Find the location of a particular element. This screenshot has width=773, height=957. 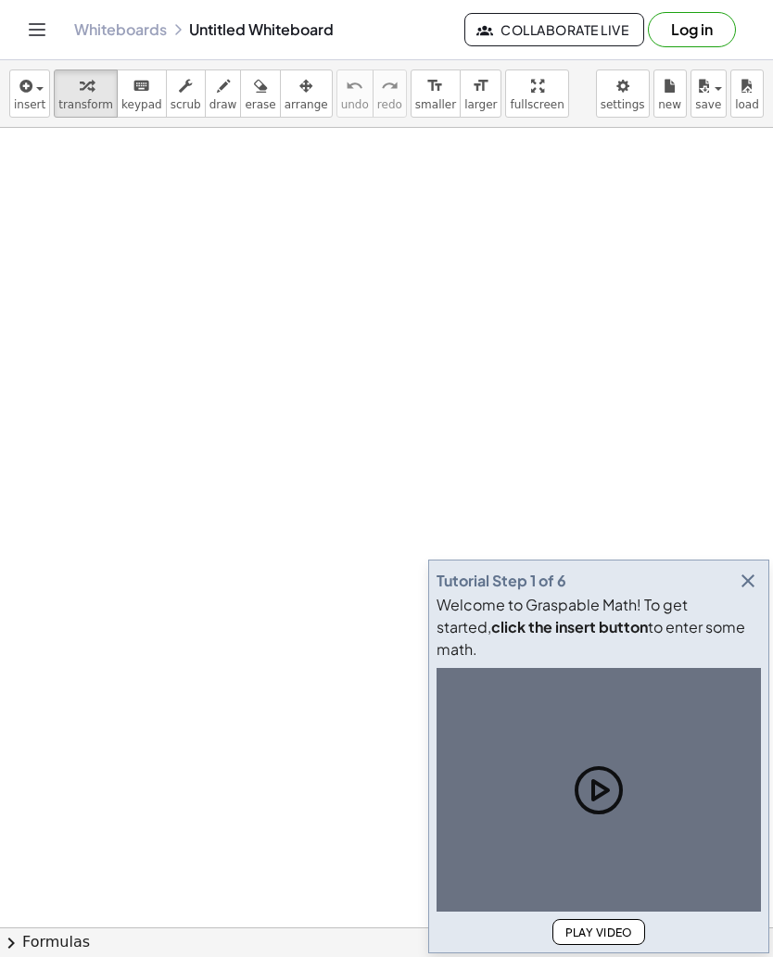

span: save is located at coordinates (708, 105).